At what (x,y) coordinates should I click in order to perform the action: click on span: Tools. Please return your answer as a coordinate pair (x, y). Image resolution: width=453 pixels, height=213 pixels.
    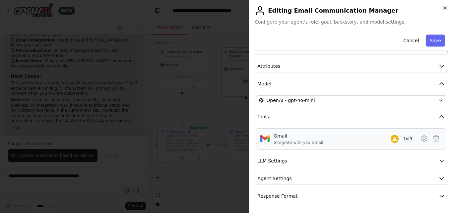
    Looking at the image, I should click on (263, 117).